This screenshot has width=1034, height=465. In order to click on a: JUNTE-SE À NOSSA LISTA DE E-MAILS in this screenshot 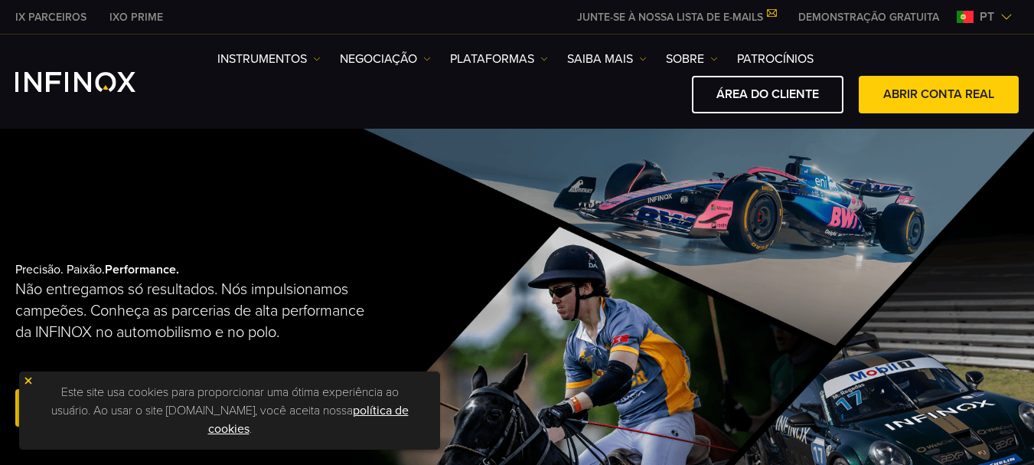, I will do `click(676, 17)`.